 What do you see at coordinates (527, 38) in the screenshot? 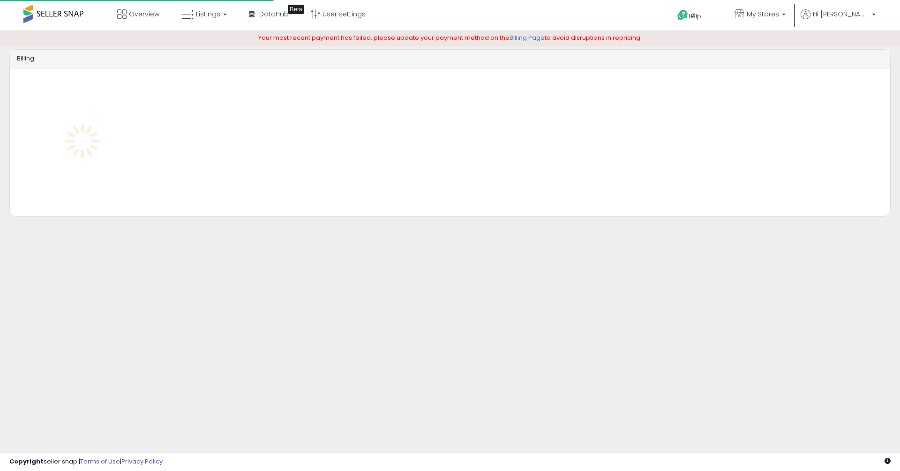
I see `a: Billing Page` at bounding box center [527, 38].